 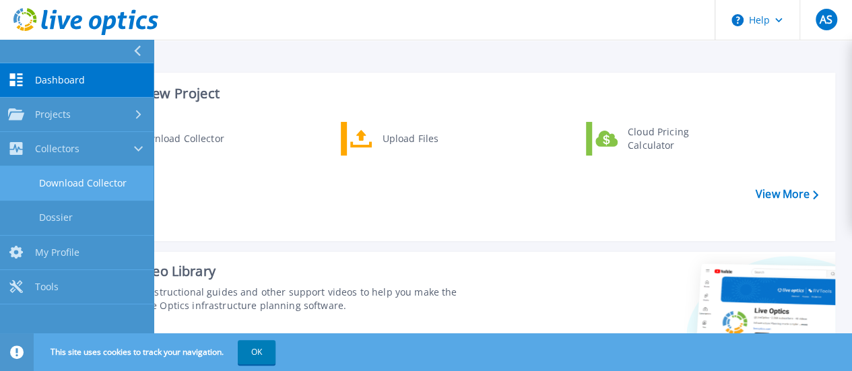 I want to click on a: Download Collector, so click(x=164, y=139).